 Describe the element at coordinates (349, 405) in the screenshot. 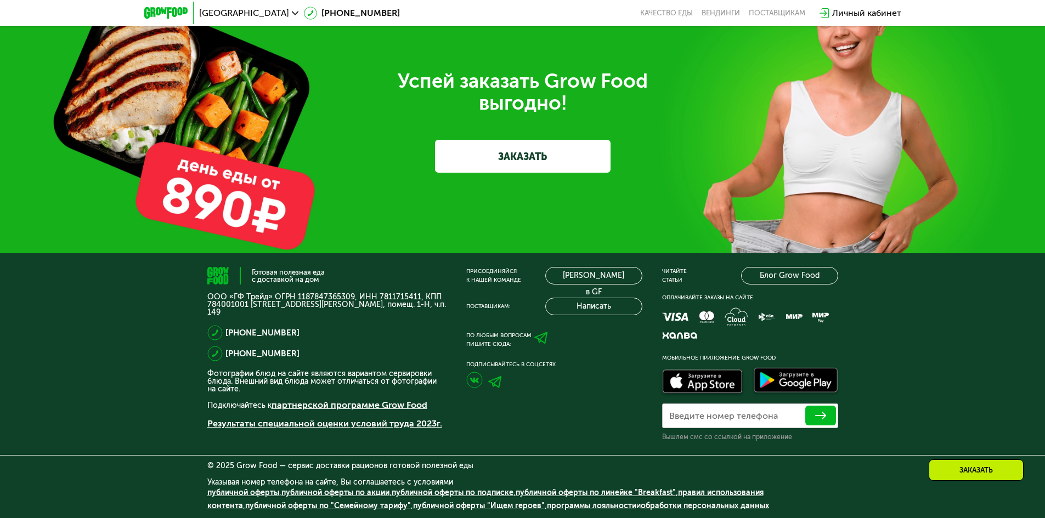

I see `a: партнерской программе Grow Food` at that location.